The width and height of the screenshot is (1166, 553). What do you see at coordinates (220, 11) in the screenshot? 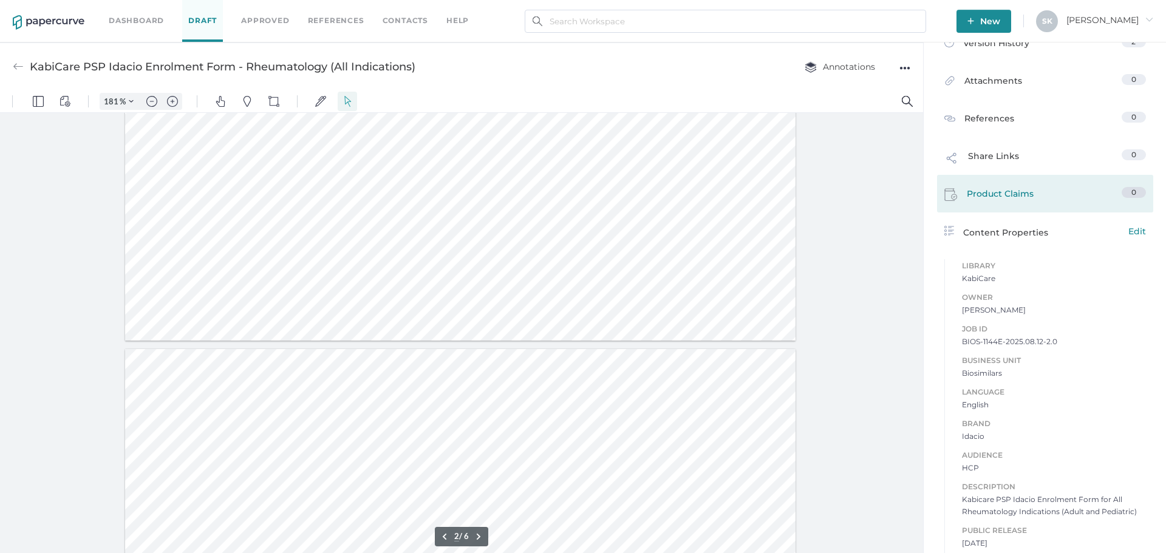
I see `img: default-pan.svg` at bounding box center [220, 11].